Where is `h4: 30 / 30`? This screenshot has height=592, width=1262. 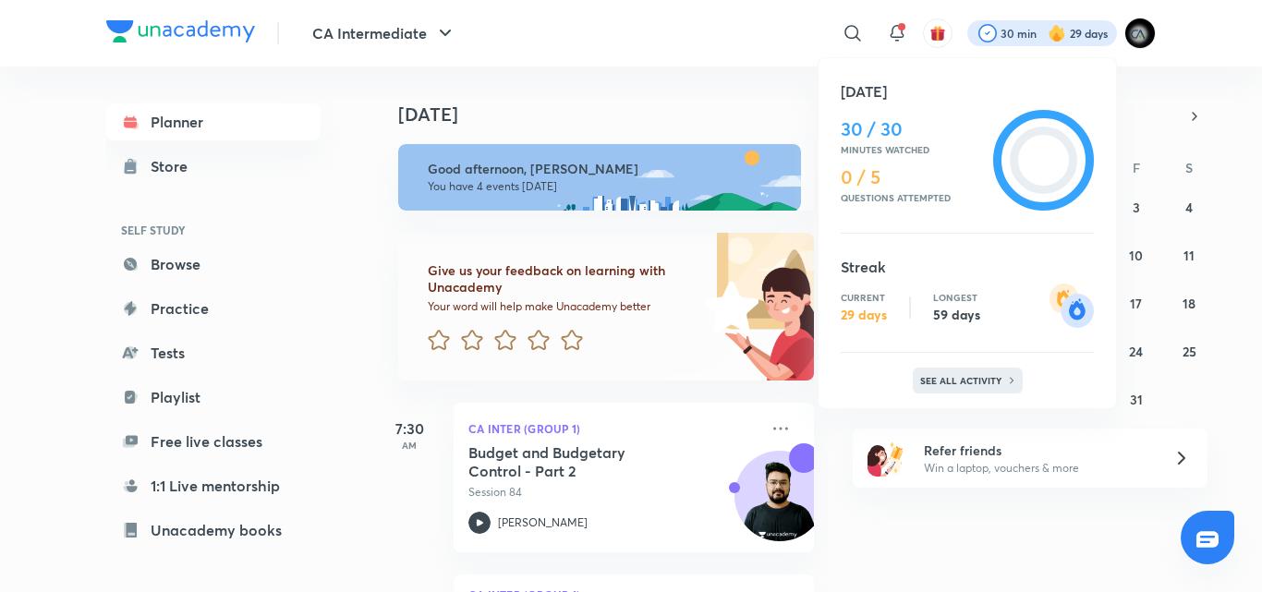 h4: 30 / 30 is located at coordinates (913, 129).